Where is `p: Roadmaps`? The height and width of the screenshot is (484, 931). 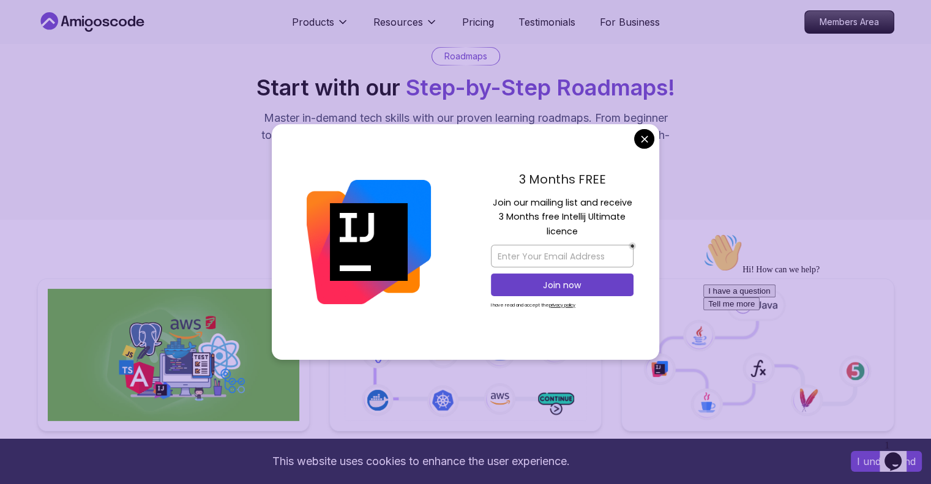
p: Roadmaps is located at coordinates (466, 56).